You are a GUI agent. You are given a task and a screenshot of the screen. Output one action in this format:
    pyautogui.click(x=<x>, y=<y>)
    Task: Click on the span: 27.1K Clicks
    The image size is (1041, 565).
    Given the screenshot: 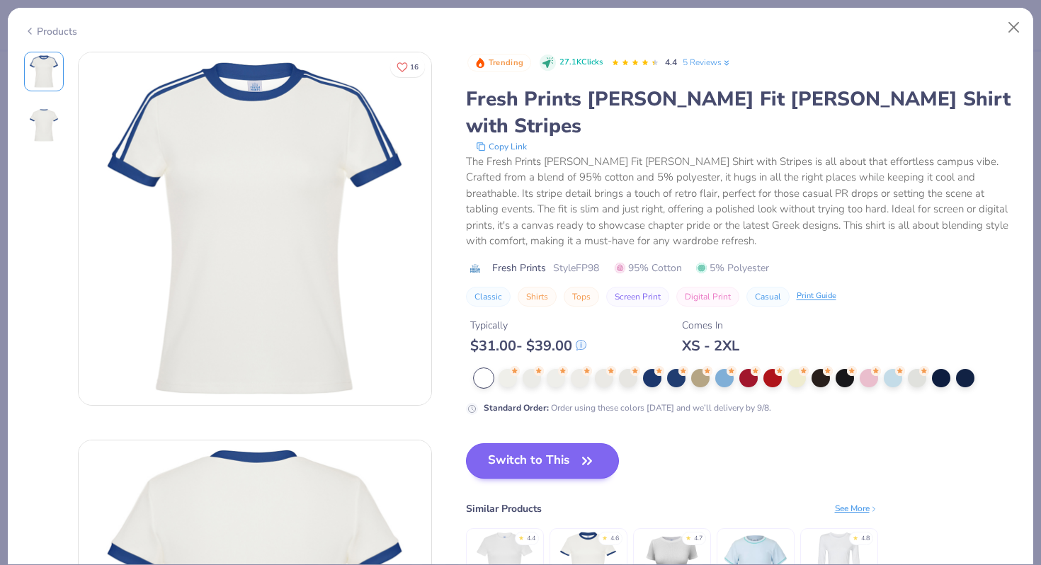 What is the action you would take?
    pyautogui.click(x=580, y=62)
    